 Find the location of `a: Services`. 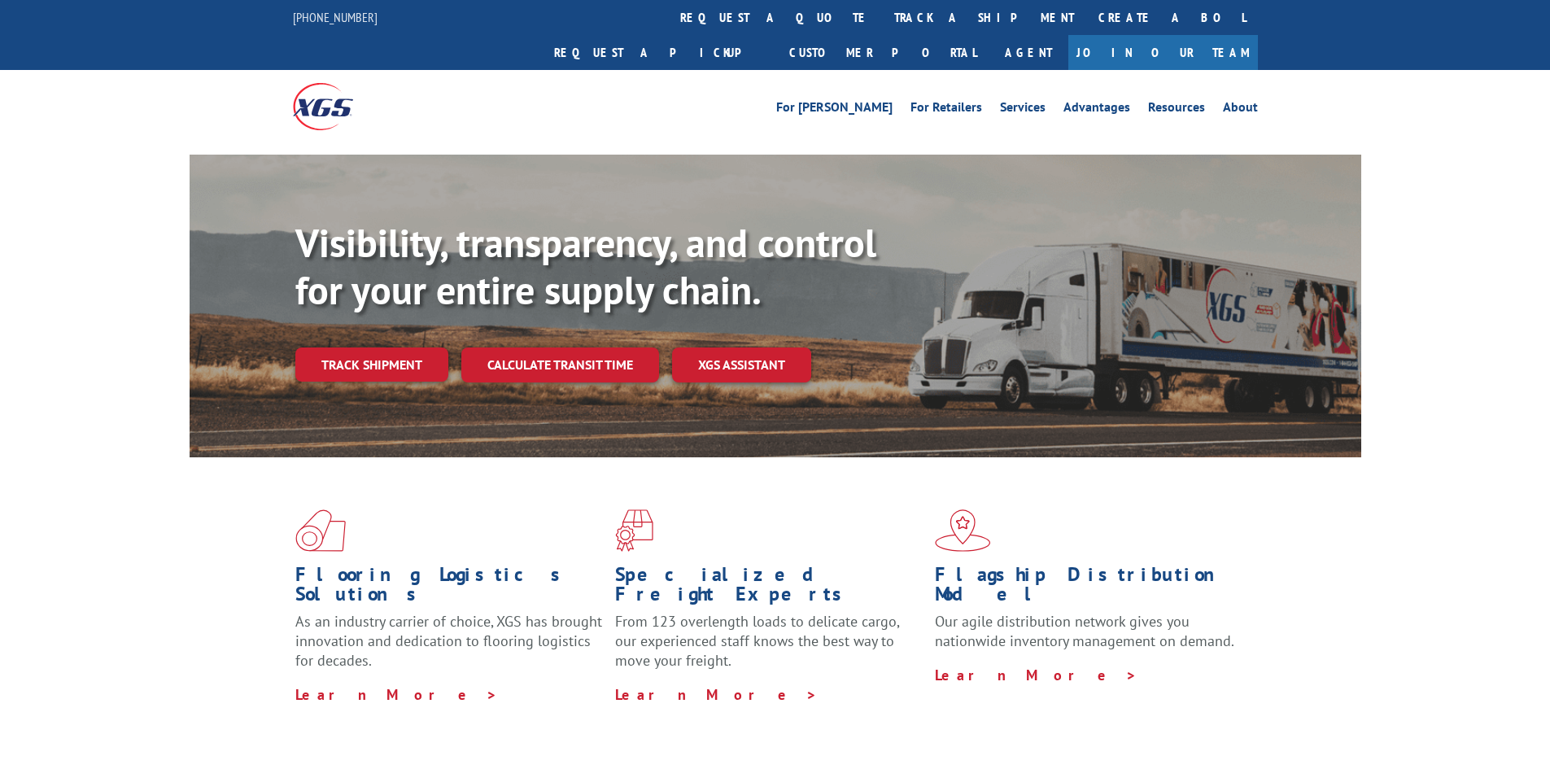

a: Services is located at coordinates (1023, 110).